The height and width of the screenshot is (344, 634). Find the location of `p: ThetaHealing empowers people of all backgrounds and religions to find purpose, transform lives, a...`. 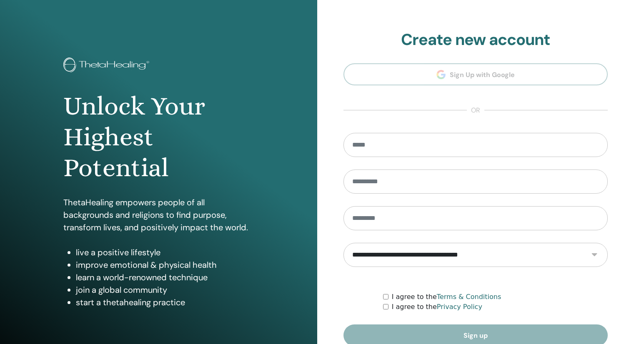

p: ThetaHealing empowers people of all backgrounds and religions to find purpose, transform lives, a... is located at coordinates (158, 215).